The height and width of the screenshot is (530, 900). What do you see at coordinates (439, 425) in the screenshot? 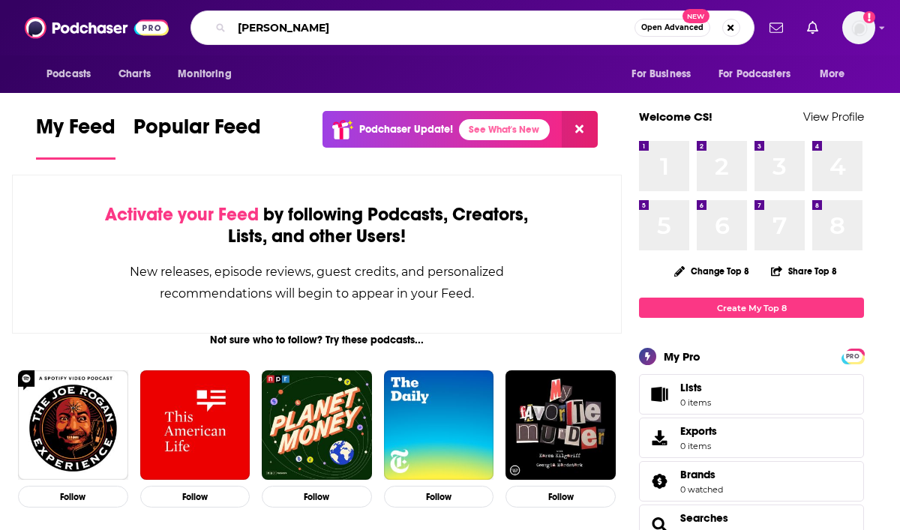
I see `a: The Daily` at bounding box center [439, 425].